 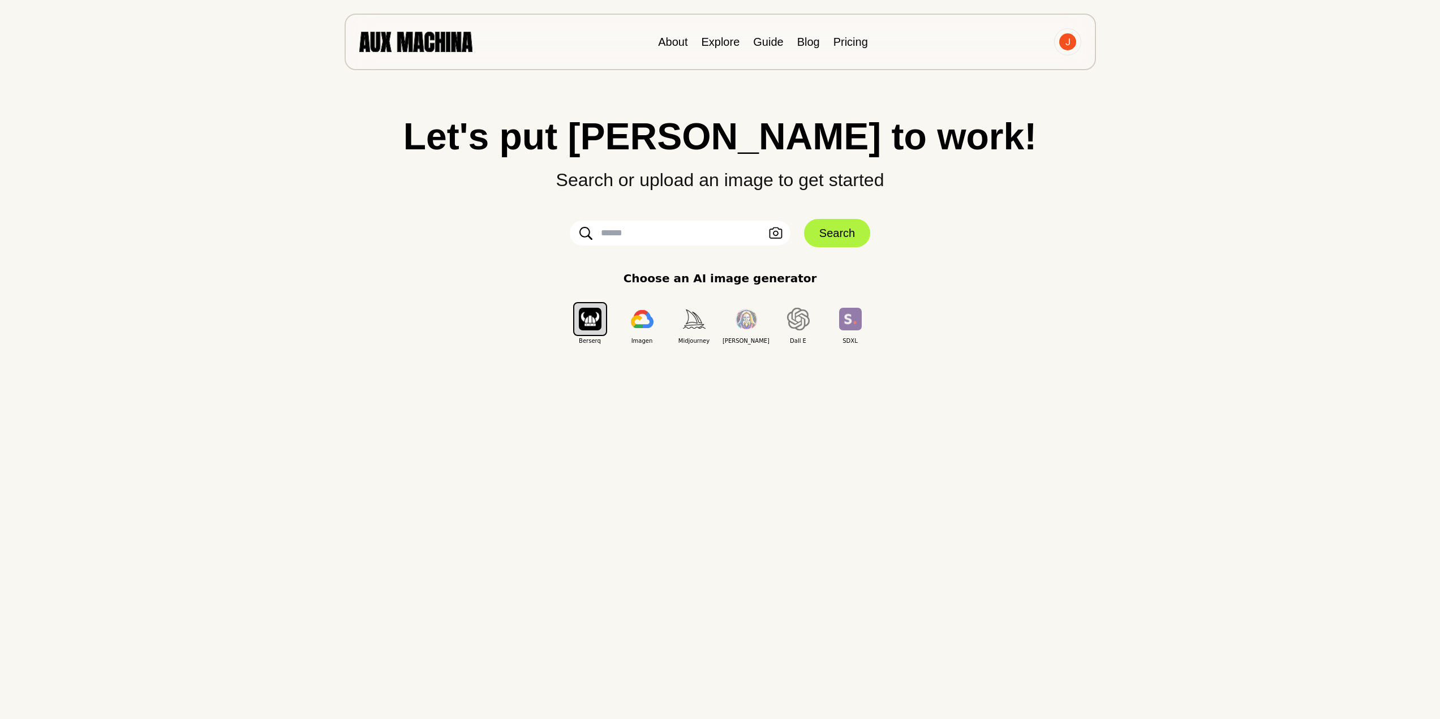 What do you see at coordinates (590, 341) in the screenshot?
I see `span: Berserq` at bounding box center [590, 341].